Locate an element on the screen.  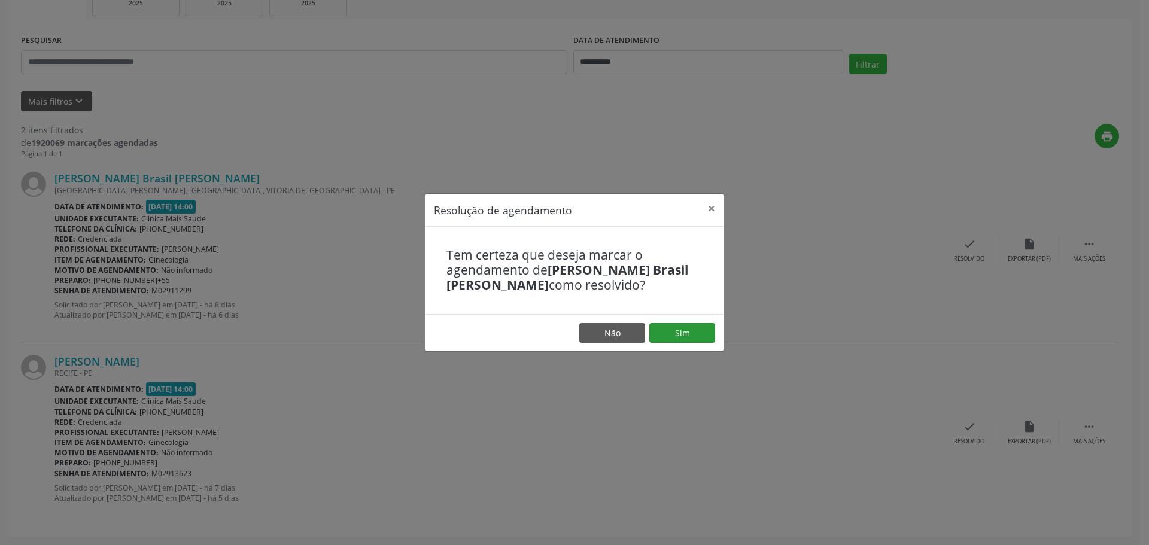
button: Sim is located at coordinates (682, 333).